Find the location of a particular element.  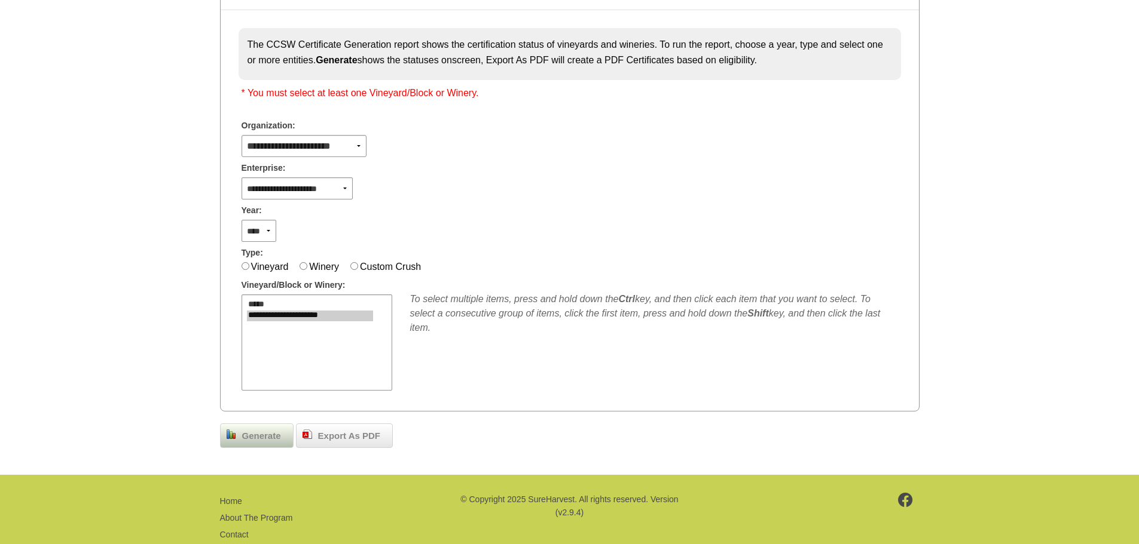

a: Export As PDF is located at coordinates (344, 436).